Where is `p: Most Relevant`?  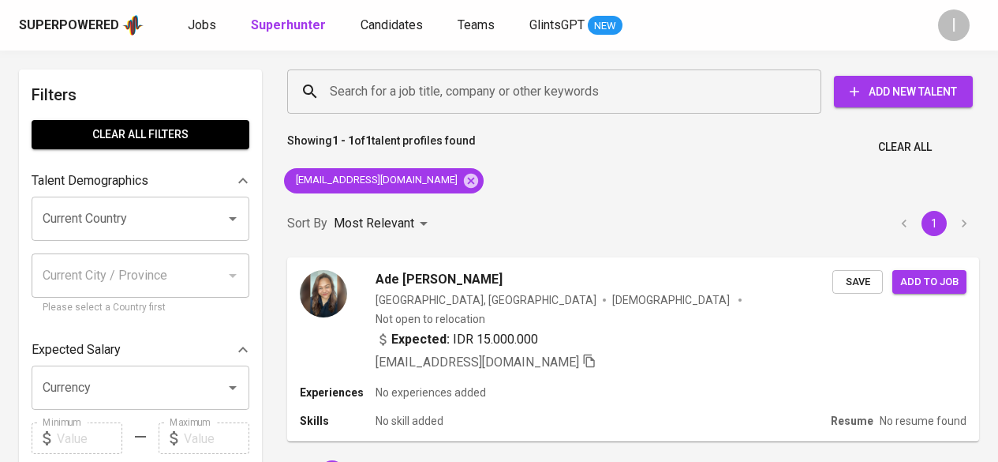
p: Most Relevant is located at coordinates (374, 223).